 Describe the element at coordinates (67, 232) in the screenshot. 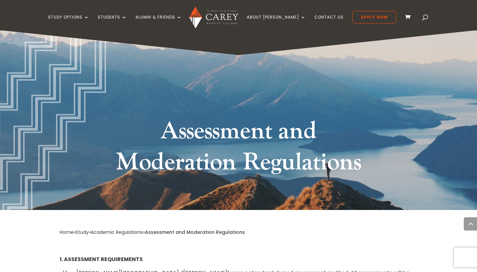

I see `a: Home` at that location.